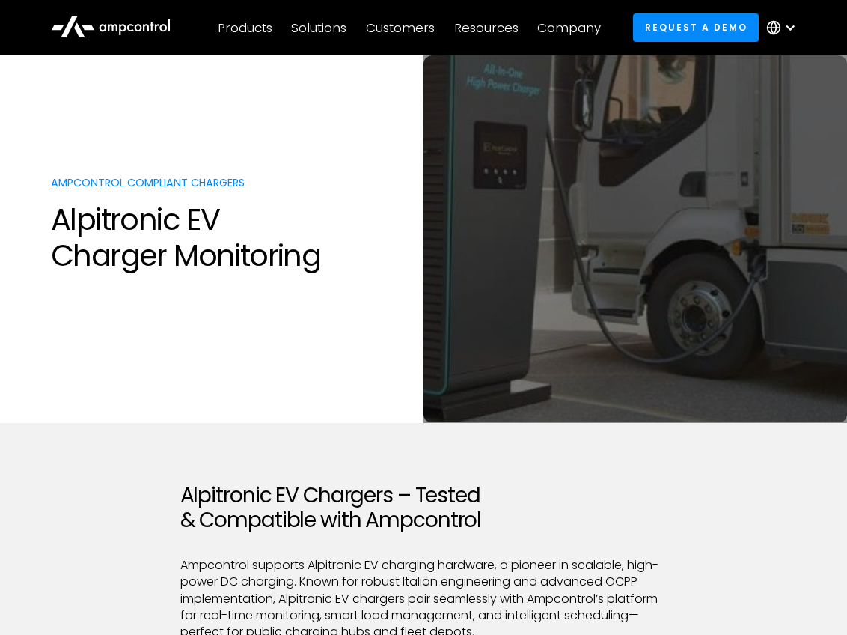 This screenshot has height=635, width=847. I want to click on h1: Alpitronic EV Charger Monitoring, so click(230, 237).